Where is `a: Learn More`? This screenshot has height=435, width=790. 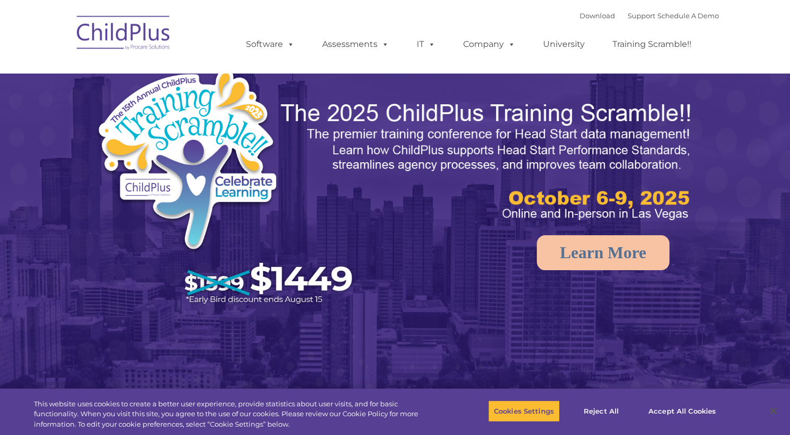 a: Learn More is located at coordinates (603, 253).